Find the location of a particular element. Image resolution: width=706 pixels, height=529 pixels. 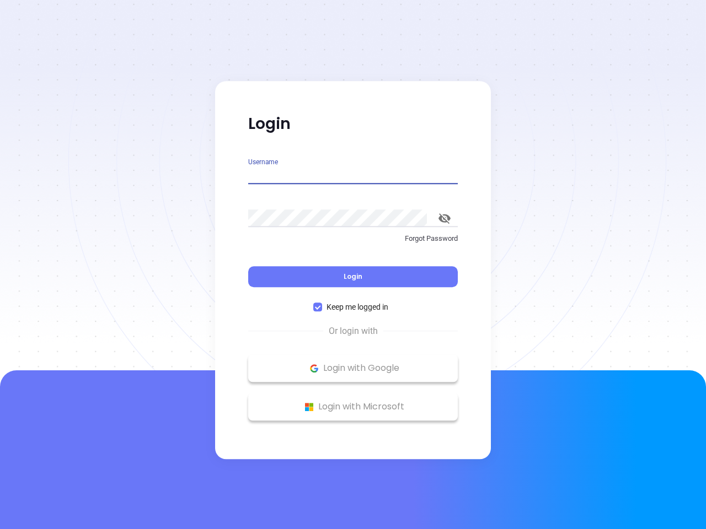

button: Microsoft Logo Login with Microsoft is located at coordinates (353, 407).